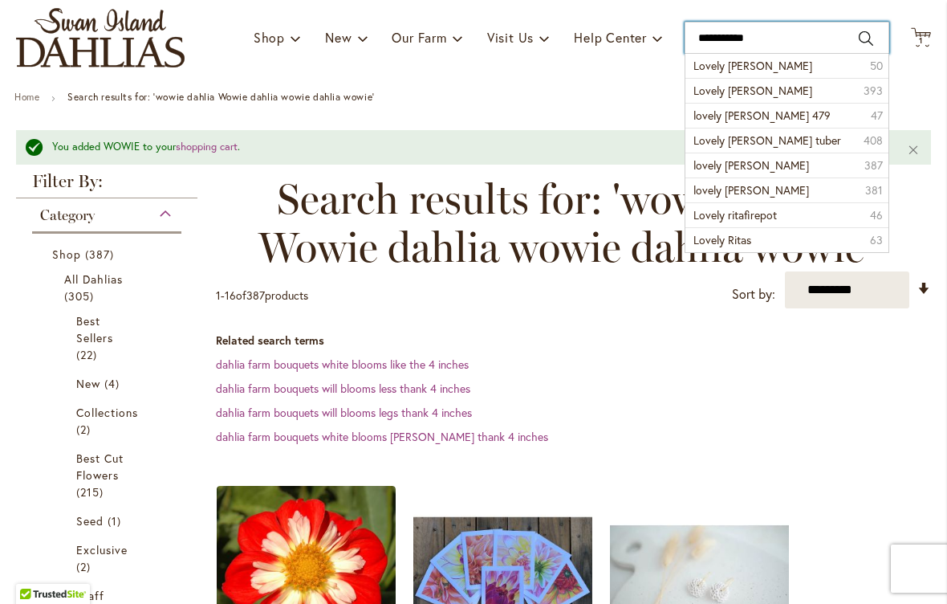  I want to click on span: 22, so click(88, 354).